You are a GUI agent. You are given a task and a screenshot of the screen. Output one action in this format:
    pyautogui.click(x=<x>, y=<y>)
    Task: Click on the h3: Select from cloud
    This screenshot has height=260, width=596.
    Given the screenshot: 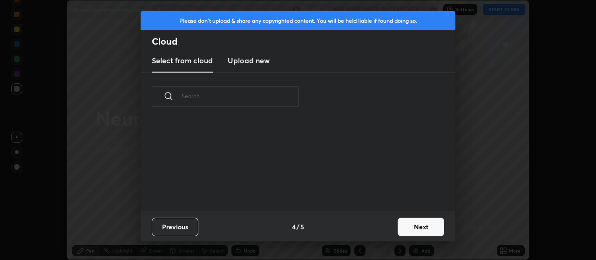 What is the action you would take?
    pyautogui.click(x=182, y=61)
    